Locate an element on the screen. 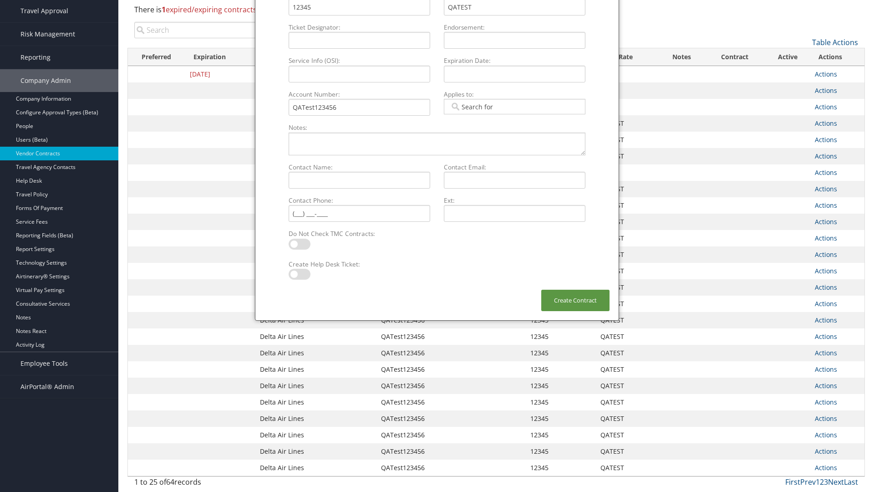 Image resolution: width=874 pixels, height=492 pixels. span: Company Admin is located at coordinates (46, 81).